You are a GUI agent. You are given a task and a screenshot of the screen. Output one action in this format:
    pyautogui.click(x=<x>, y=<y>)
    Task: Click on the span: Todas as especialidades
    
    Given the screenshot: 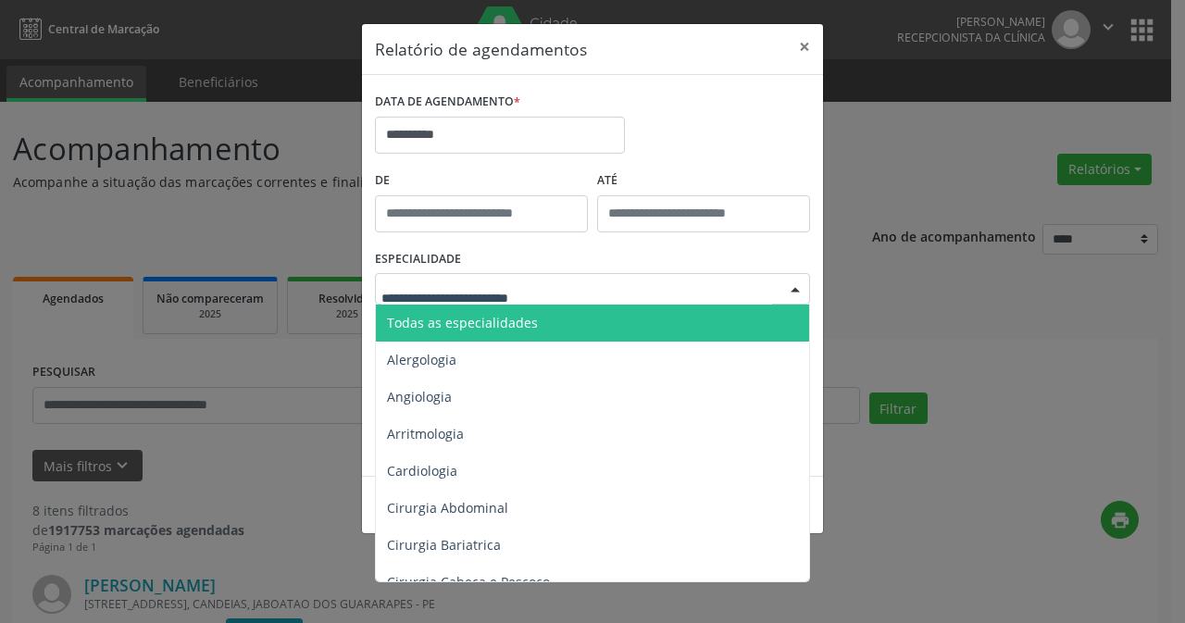 What is the action you would take?
    pyautogui.click(x=462, y=322)
    